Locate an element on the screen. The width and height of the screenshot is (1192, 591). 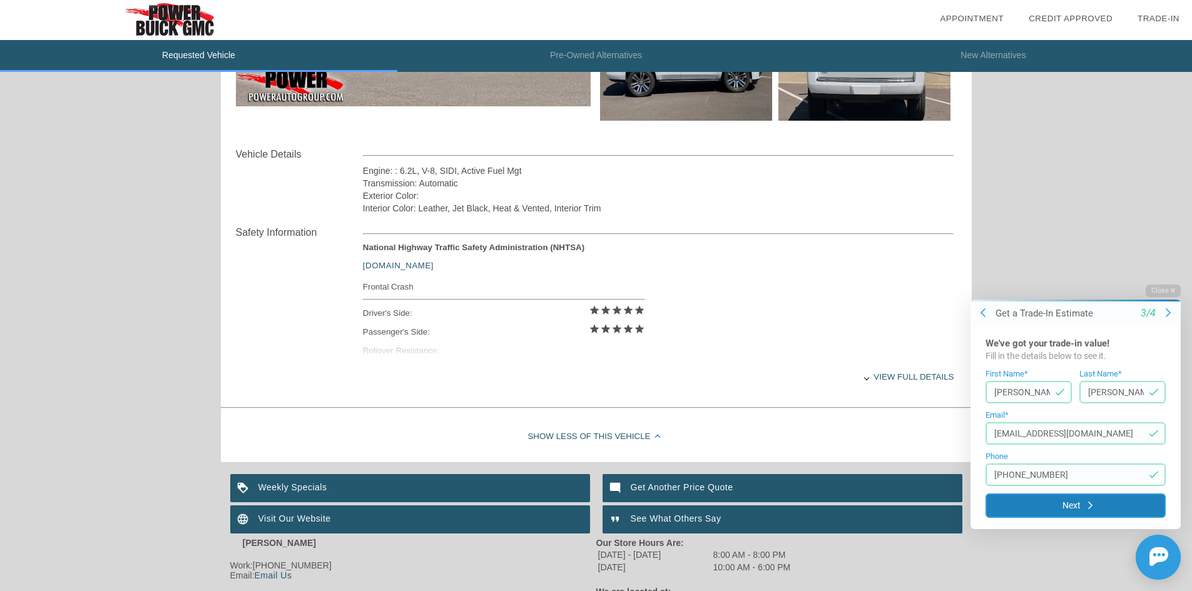
div: Weekly Specials is located at coordinates (410, 488).